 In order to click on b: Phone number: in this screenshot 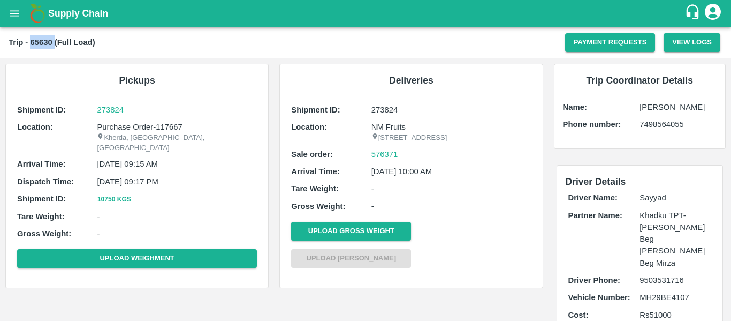, I will do `click(592, 124)`.